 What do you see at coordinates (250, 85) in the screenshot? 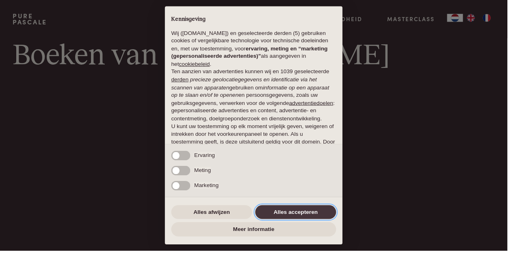
I see `em: precieze geolocatiegegevens en identificatie via het scannen van apparaten` at bounding box center [250, 85].